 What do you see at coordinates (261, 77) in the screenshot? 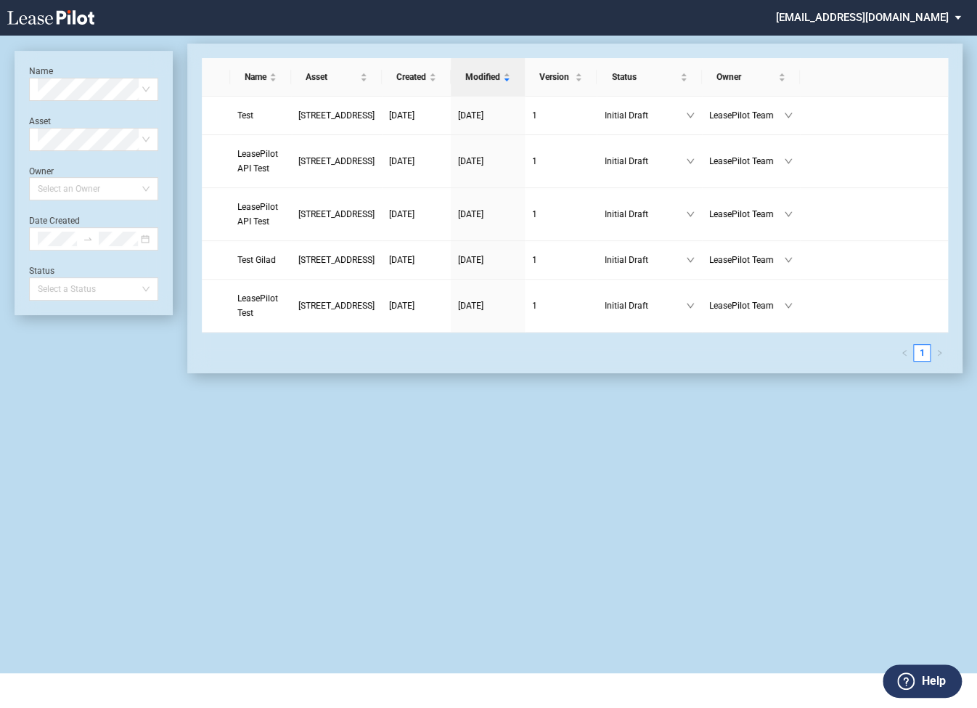
I see `th: Name` at bounding box center [261, 77].